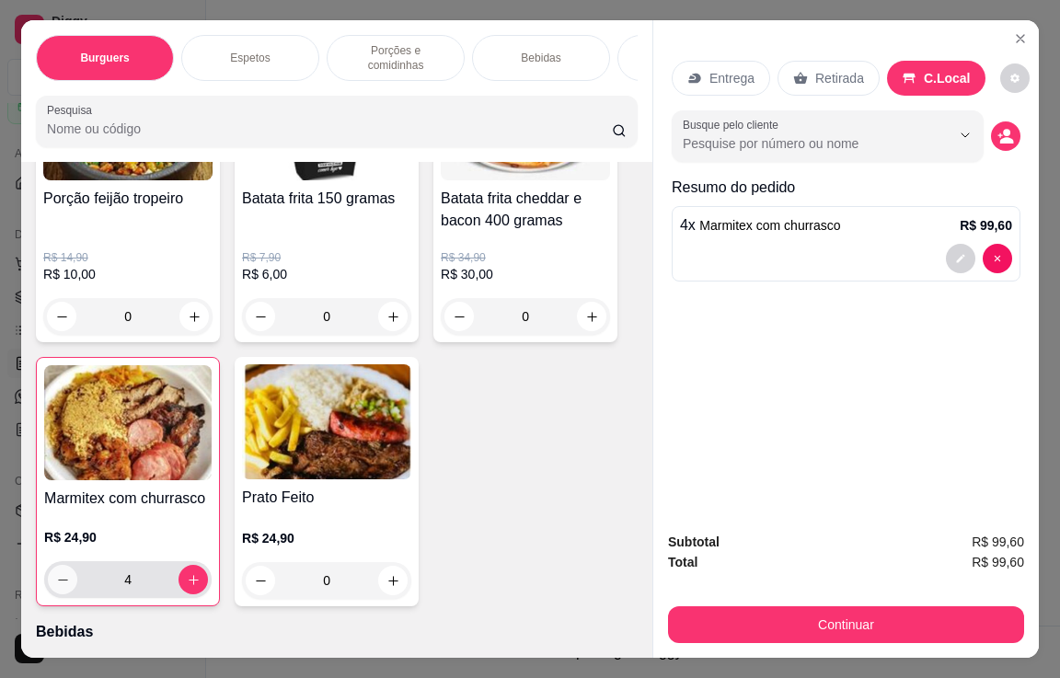 The image size is (1060, 678). I want to click on p: Burguers, so click(104, 58).